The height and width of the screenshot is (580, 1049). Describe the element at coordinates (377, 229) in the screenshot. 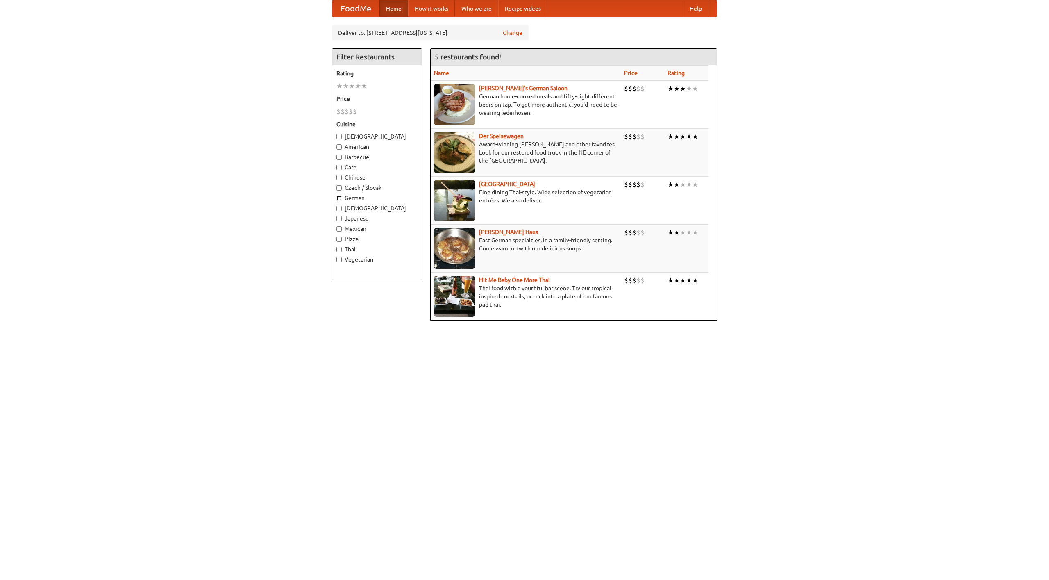

I see `label: Mexican` at that location.